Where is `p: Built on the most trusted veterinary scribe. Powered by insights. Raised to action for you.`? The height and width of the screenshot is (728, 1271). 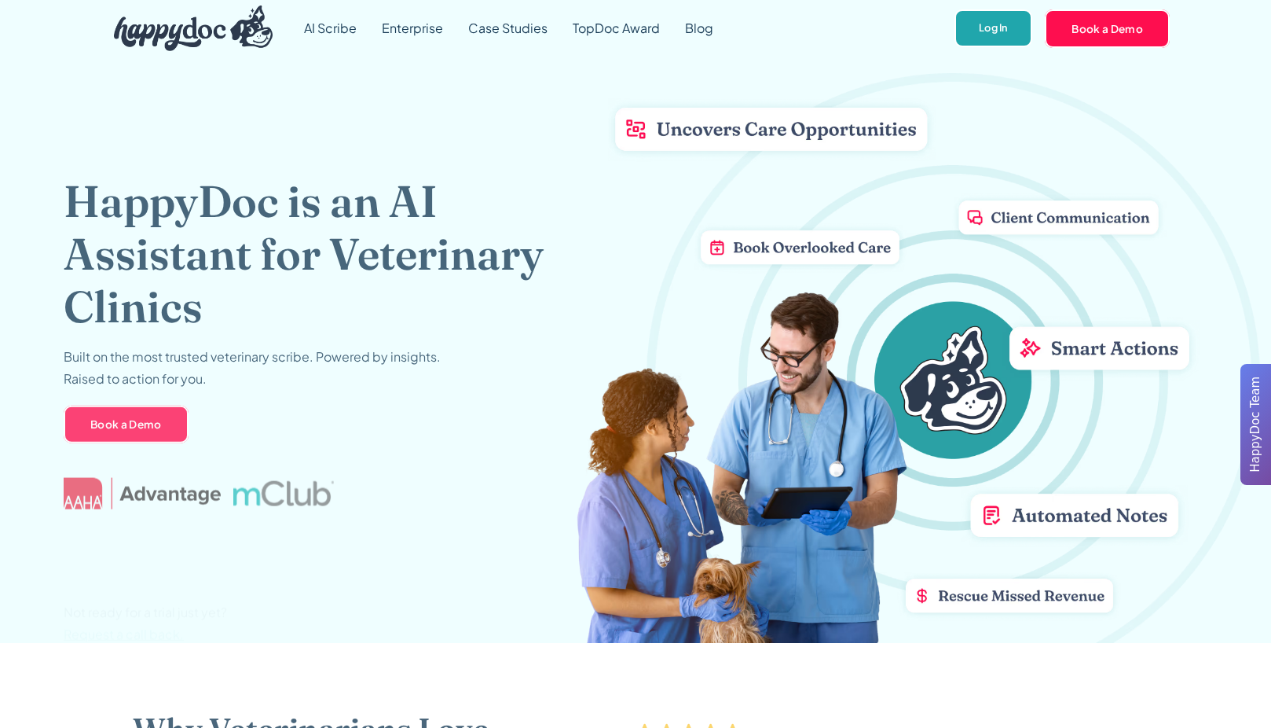 p: Built on the most trusted veterinary scribe. Powered by insights. Raised to action for you. is located at coordinates (252, 367).